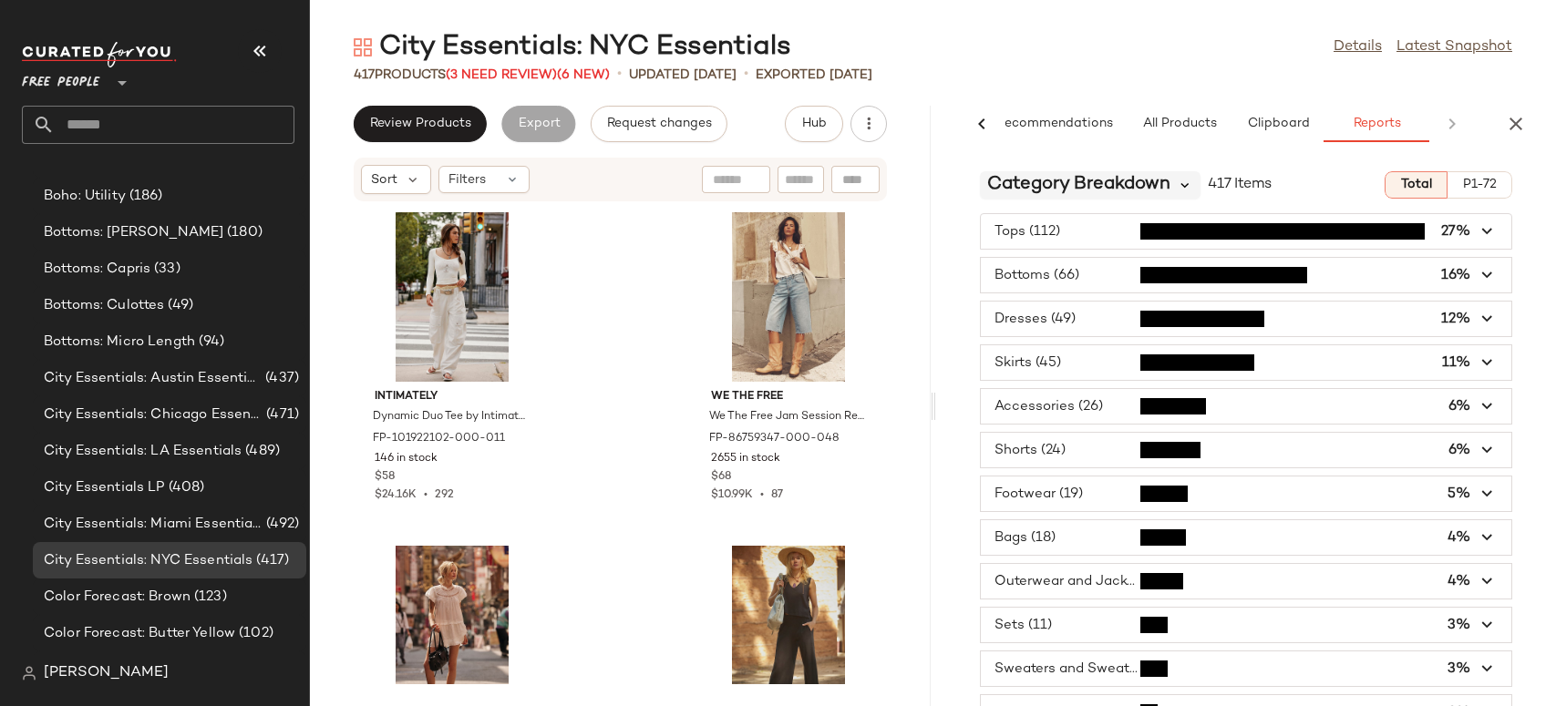 Image resolution: width=1556 pixels, height=706 pixels. Describe the element at coordinates (85, 196) in the screenshot. I see `span: Boho: Utility` at that location.